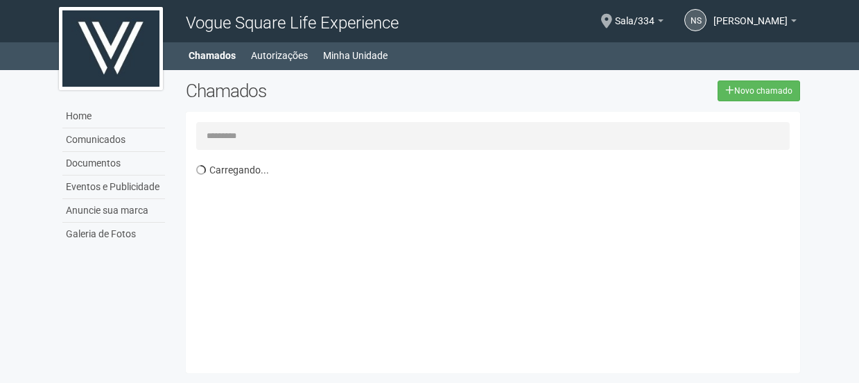 The image size is (859, 383). I want to click on h2: Chamados, so click(308, 91).